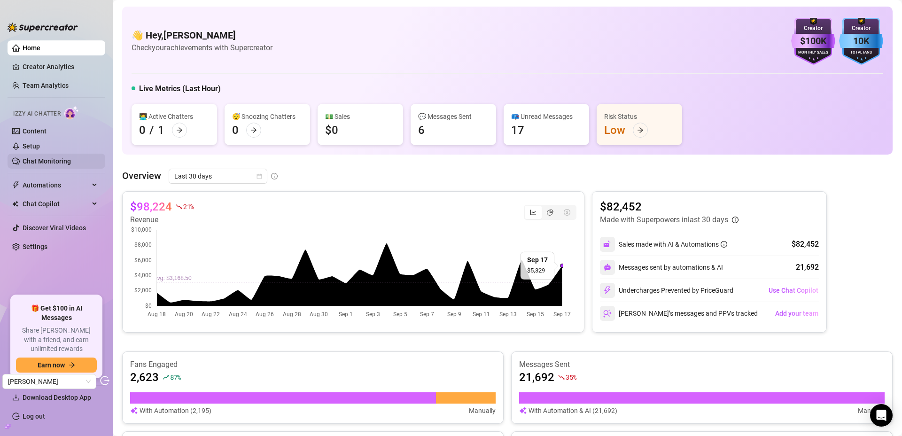  Describe the element at coordinates (49, 381) in the screenshot. I see `span: Ryan Bonam` at that location.